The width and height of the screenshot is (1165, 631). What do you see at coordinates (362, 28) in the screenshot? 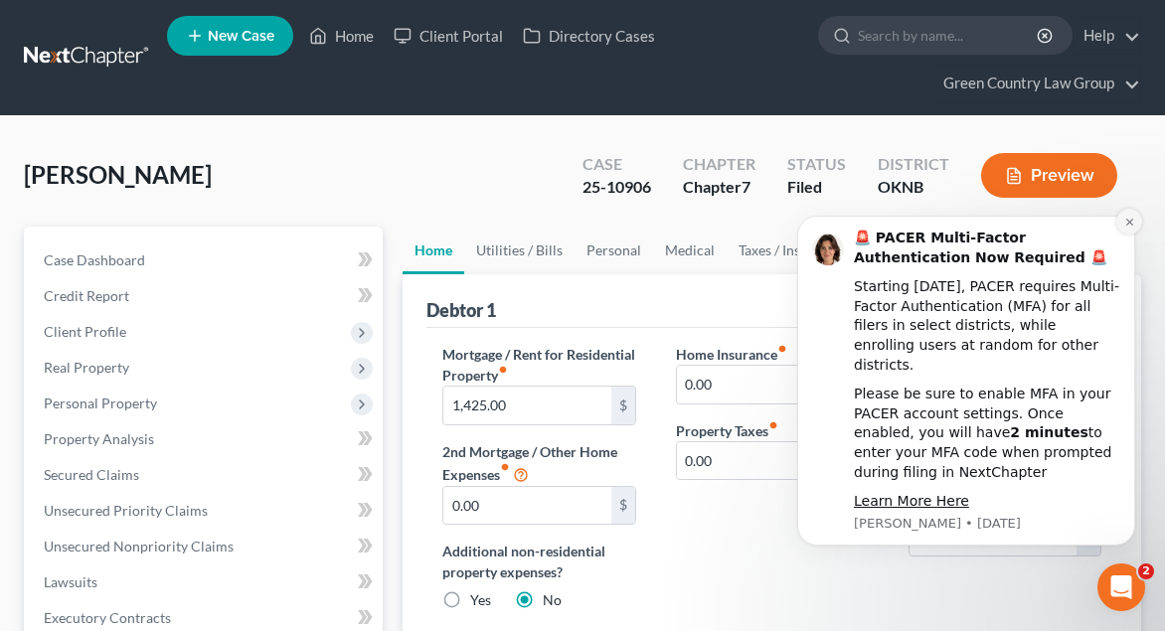
I see `button: Dismiss notification` at bounding box center [362, 28].